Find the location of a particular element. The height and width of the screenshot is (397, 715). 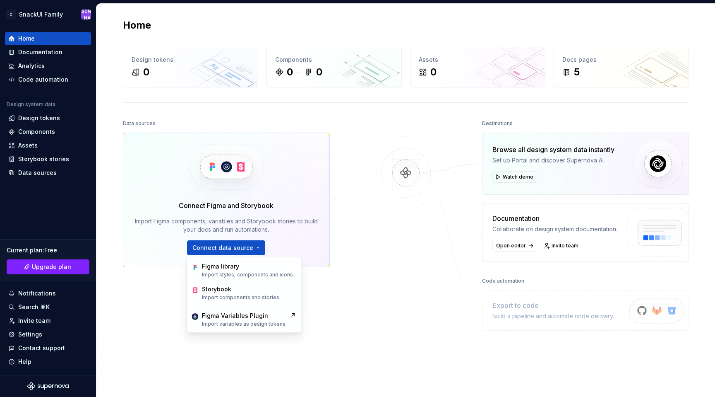

div: Analytics is located at coordinates (31, 66).